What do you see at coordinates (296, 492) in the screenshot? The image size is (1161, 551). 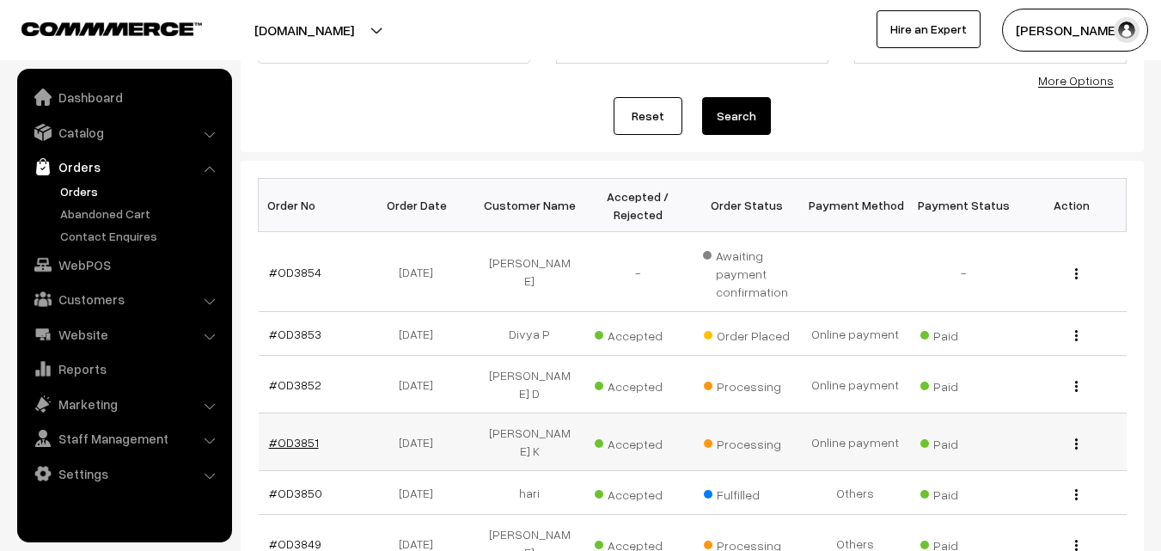 I see `a: #OD3850` at bounding box center [296, 492].